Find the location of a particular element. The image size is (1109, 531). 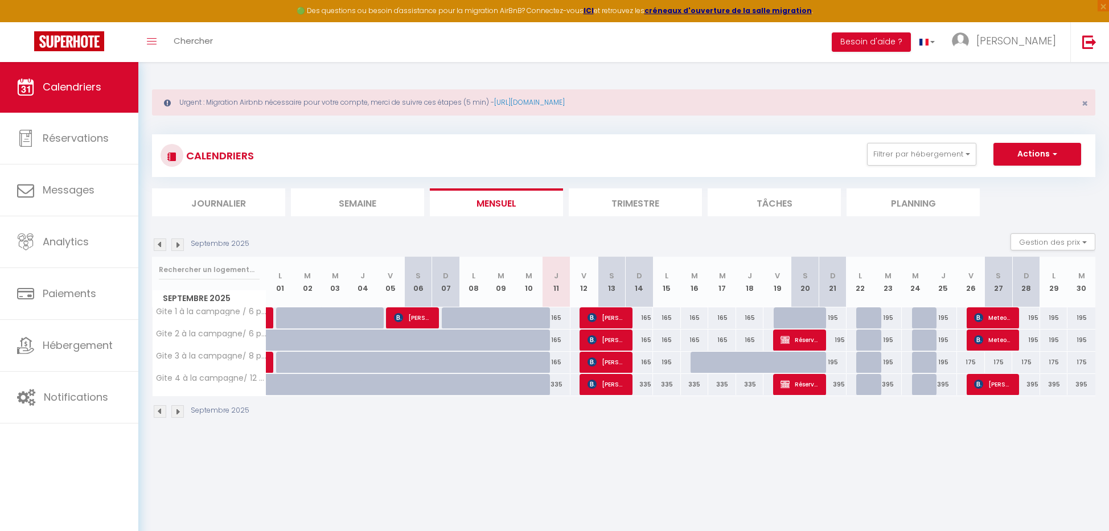

h3: CALENDRIERS is located at coordinates (219, 155).